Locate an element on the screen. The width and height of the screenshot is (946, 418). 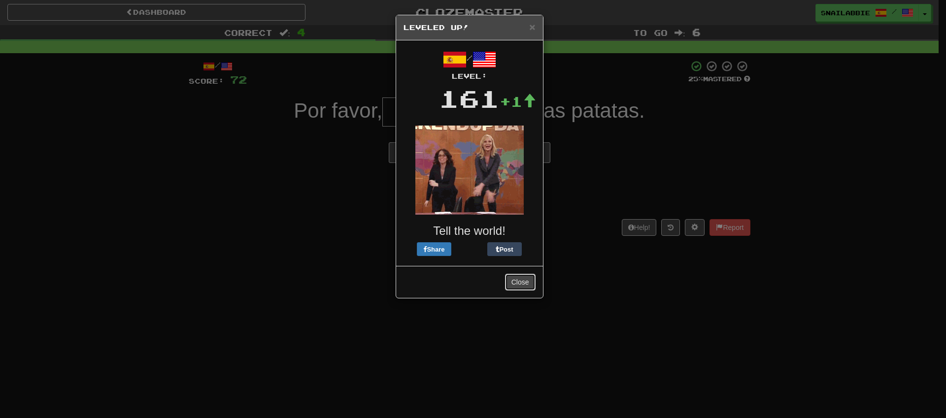
button: Post is located at coordinates (505, 249).